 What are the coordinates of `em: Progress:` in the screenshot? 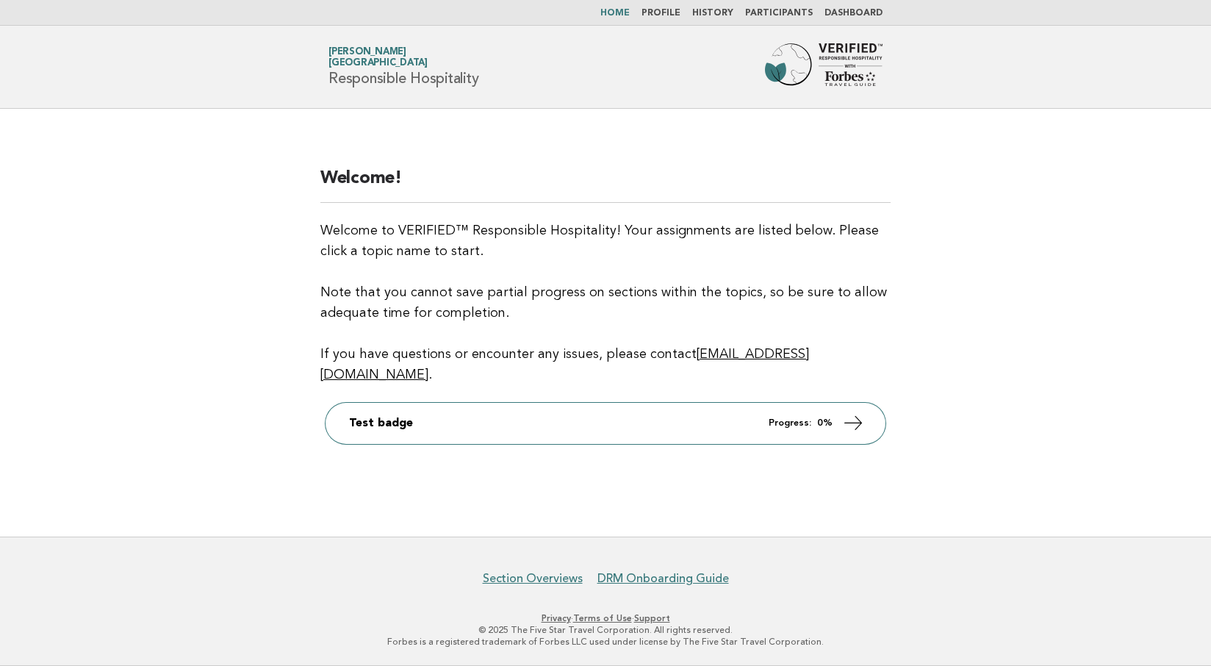 It's located at (790, 422).